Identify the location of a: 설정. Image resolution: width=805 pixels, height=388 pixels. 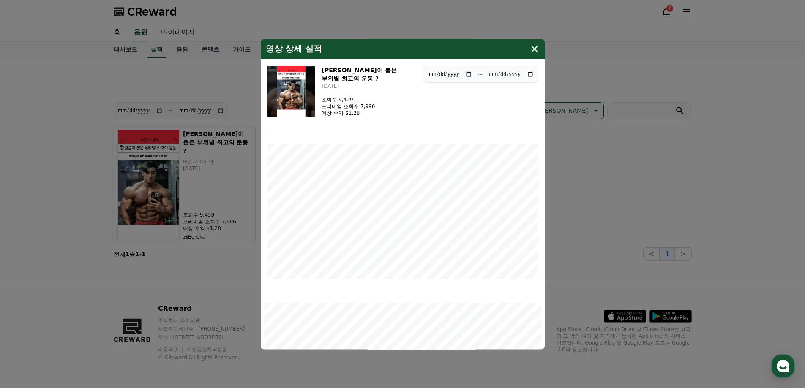
(136, 278).